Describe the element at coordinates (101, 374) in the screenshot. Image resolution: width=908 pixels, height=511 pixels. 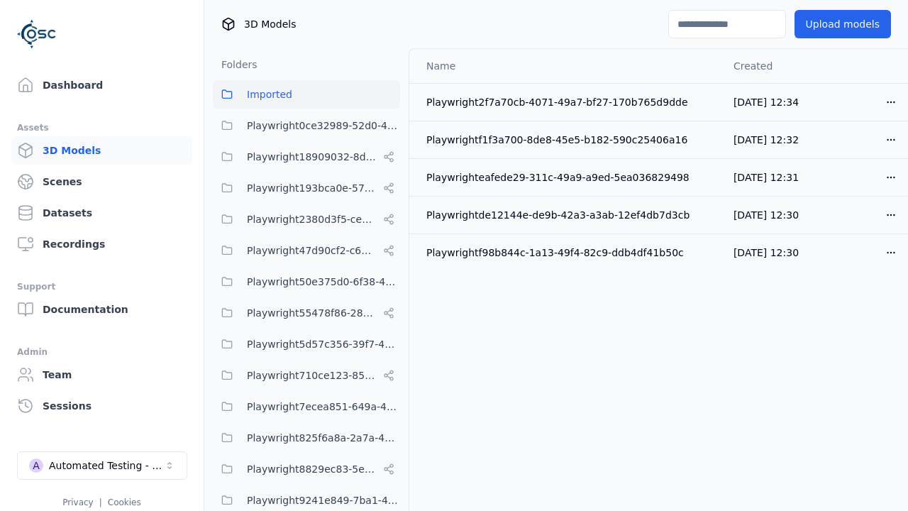
I see `a: Team` at that location.